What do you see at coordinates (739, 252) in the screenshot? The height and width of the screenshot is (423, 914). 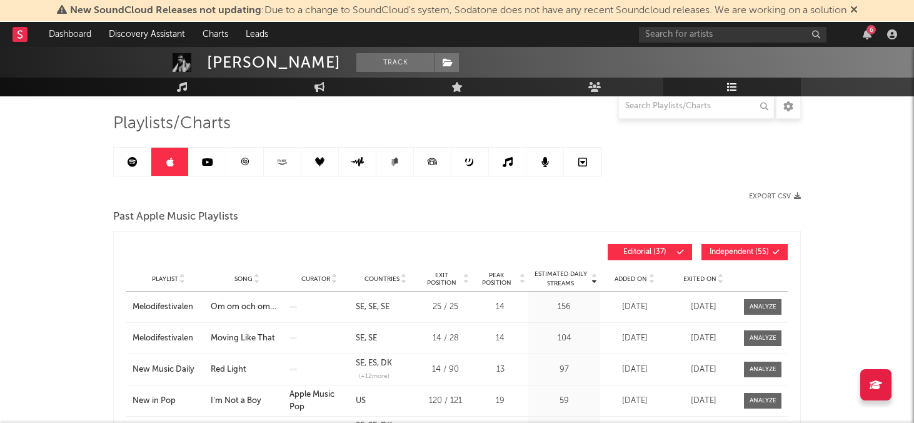 I see `span: Independent ( 55 )` at bounding box center [739, 252].